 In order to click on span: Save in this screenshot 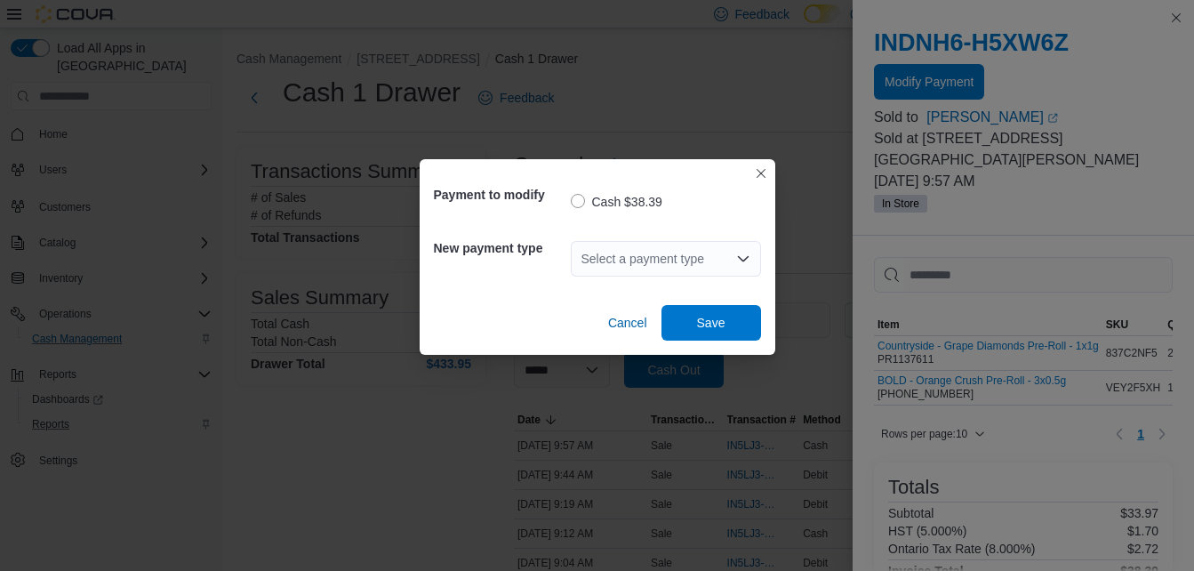, I will do `click(711, 323)`.